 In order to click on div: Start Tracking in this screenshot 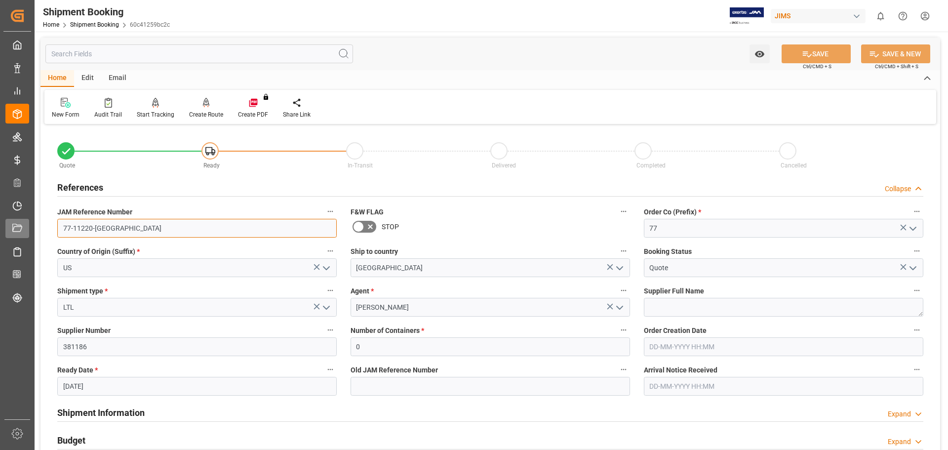, I will do `click(155, 115)`.